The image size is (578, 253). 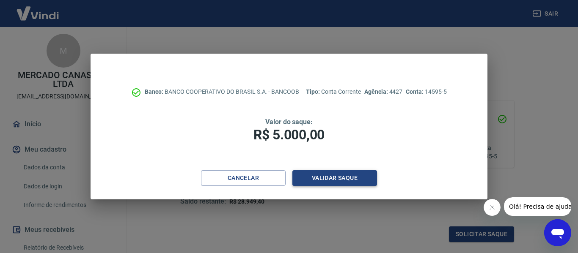 What do you see at coordinates (243, 178) in the screenshot?
I see `button: Cancelar` at bounding box center [243, 178].